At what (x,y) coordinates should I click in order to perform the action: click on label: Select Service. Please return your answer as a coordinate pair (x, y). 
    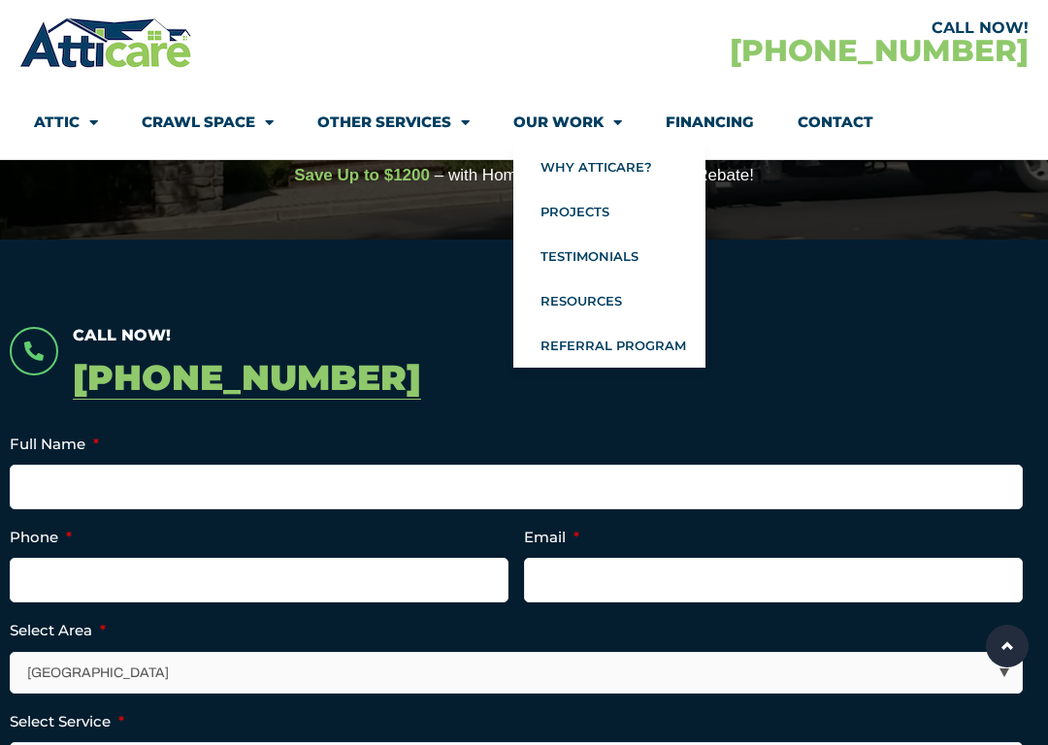
    Looking at the image, I should click on (67, 722).